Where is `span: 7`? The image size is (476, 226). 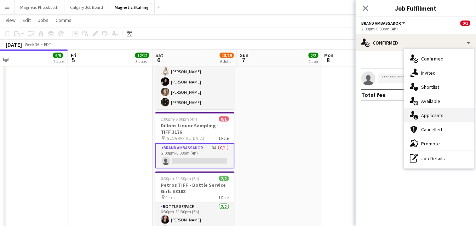
span: 7 is located at coordinates (244, 60).